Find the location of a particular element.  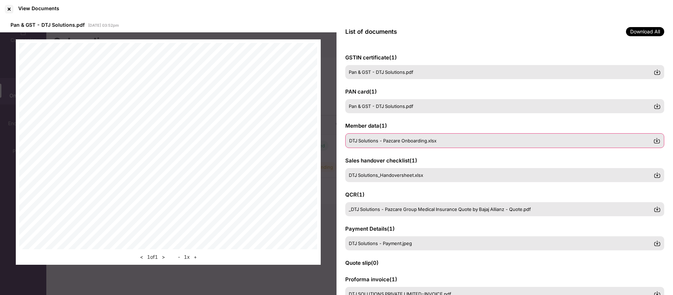

span: Quote slip ( 0 ) is located at coordinates (362, 262).